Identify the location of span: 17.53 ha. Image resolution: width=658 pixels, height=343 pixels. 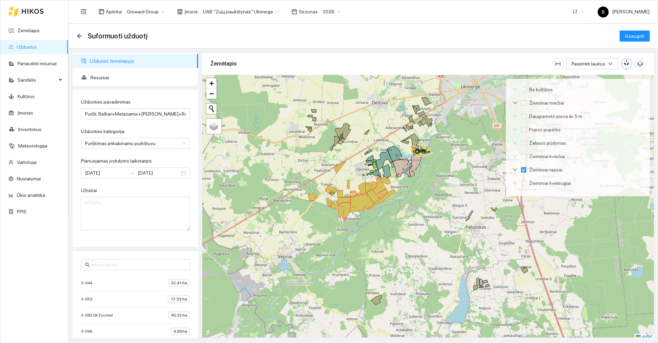
(179, 299).